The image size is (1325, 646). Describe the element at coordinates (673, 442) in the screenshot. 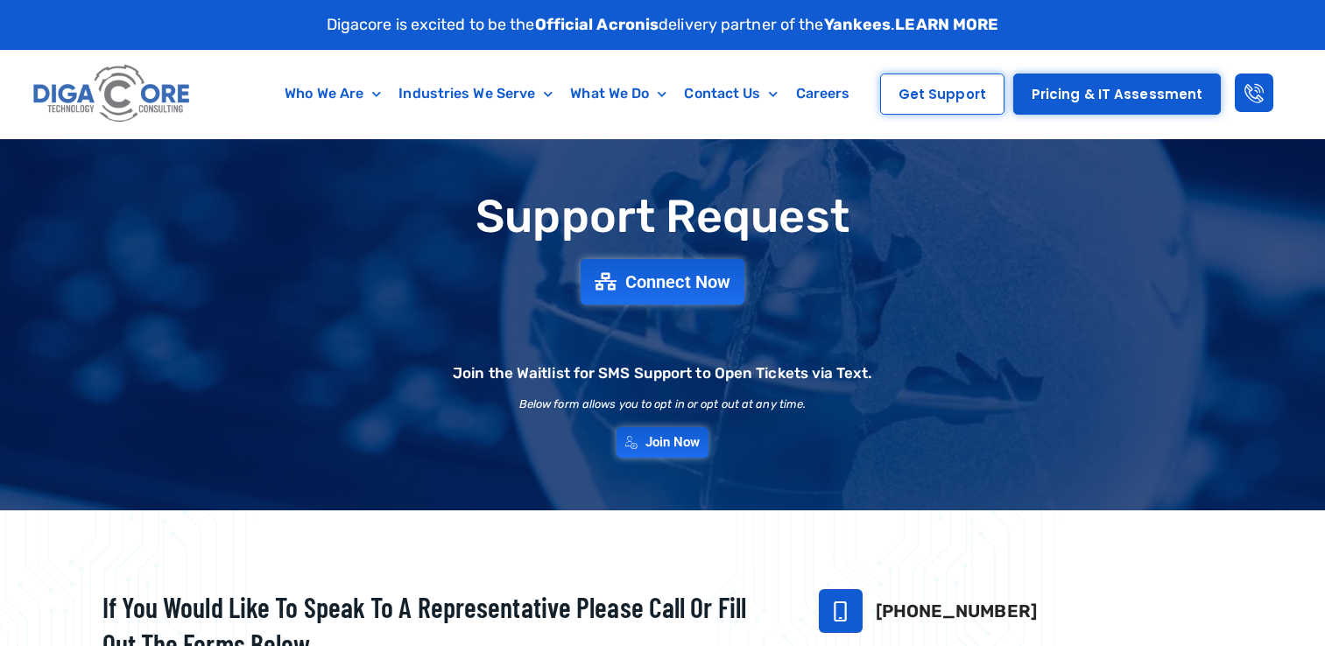

I see `span: Join Now` at that location.